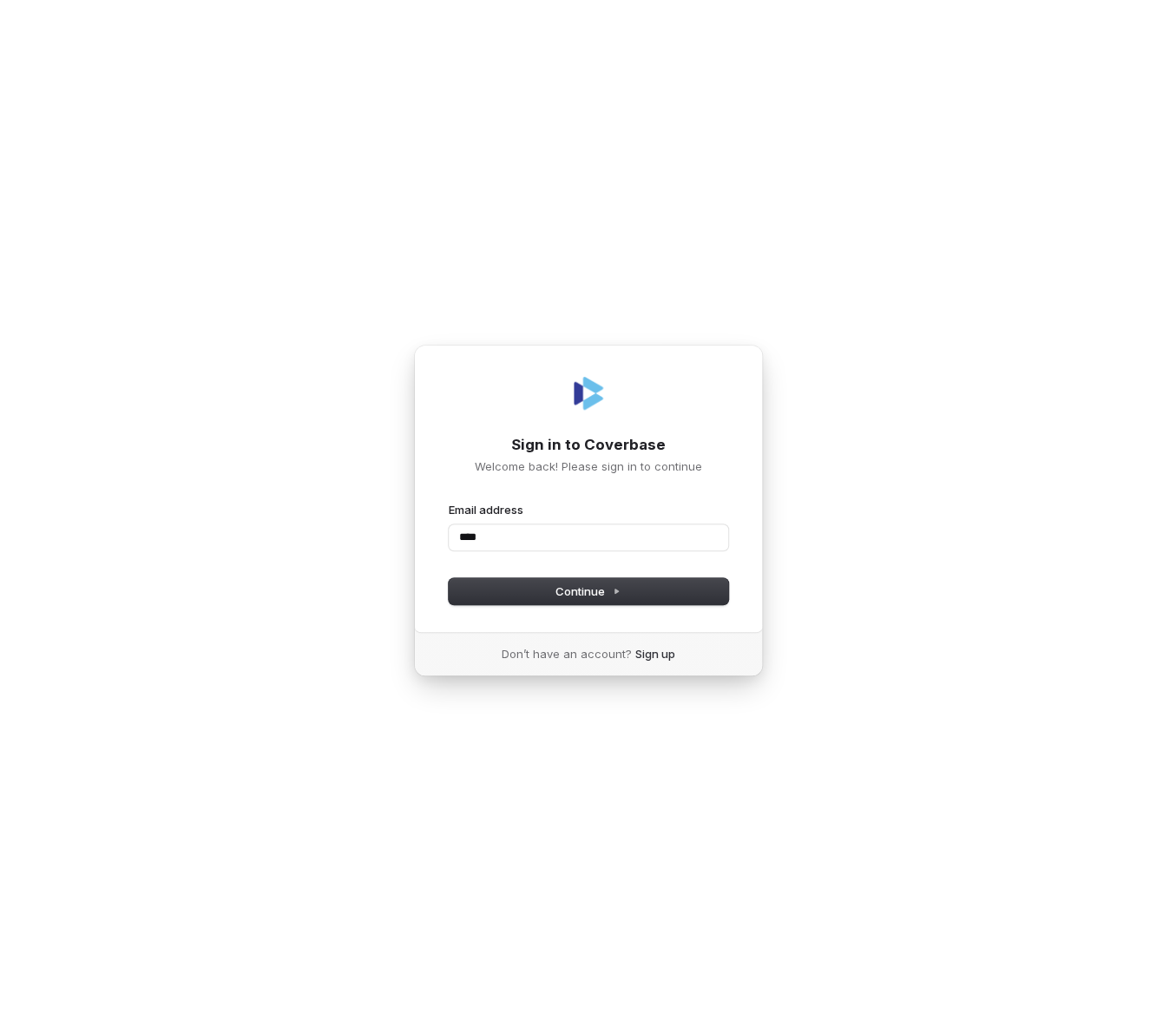  Describe the element at coordinates (655, 654) in the screenshot. I see `a: Sign up` at that location.